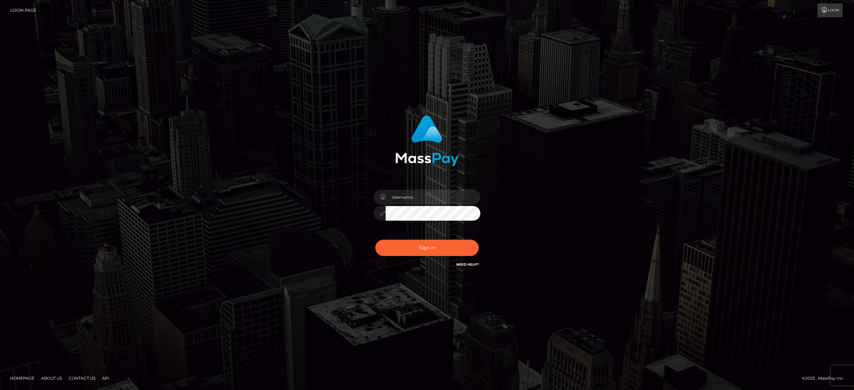 The image size is (854, 390). What do you see at coordinates (427, 248) in the screenshot?
I see `button: Sign in` at bounding box center [427, 248].